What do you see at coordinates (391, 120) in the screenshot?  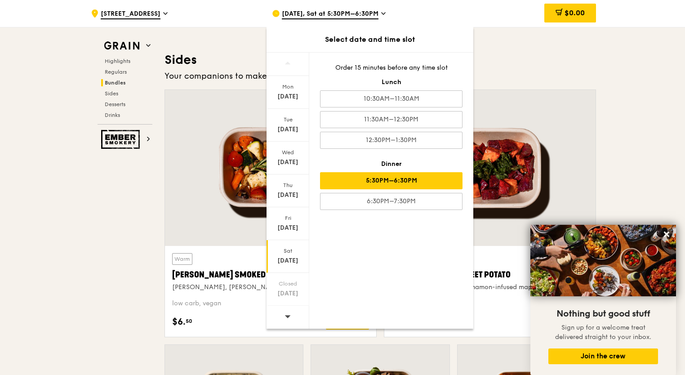 I see `div: 11:30AM–12:30PM` at bounding box center [391, 120].